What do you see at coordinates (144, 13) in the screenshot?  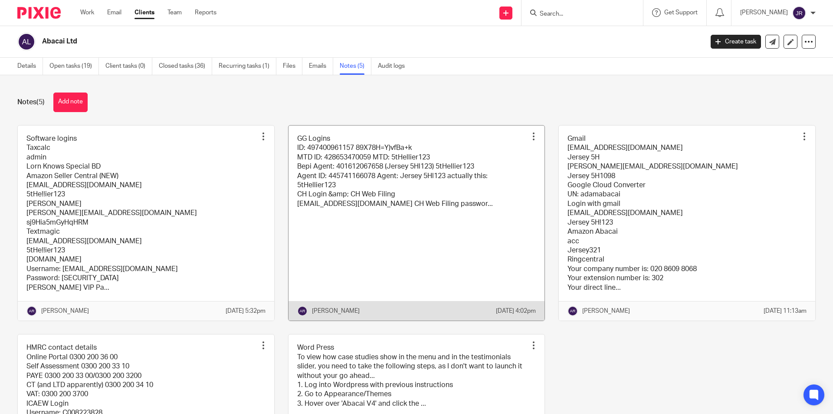 I see `a: Clients` at bounding box center [144, 13].